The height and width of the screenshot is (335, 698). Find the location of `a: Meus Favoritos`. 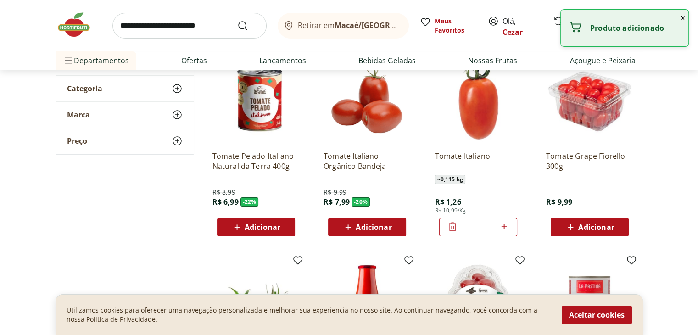

a: Meus Favoritos is located at coordinates (448, 26).